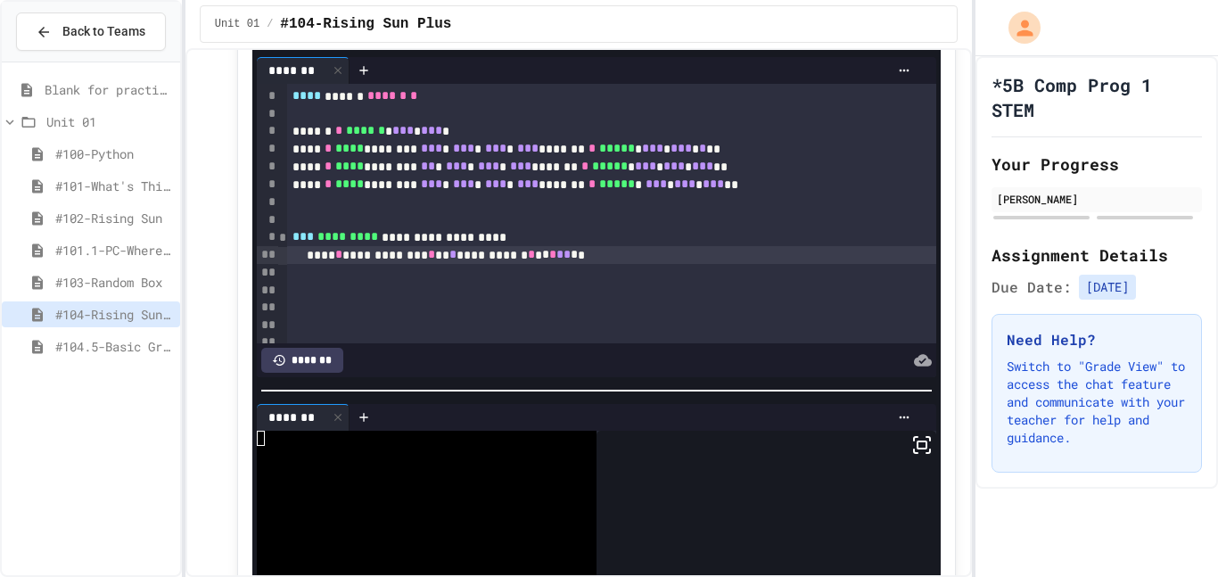 The height and width of the screenshot is (577, 1218). I want to click on h2: Assignment Details, so click(1097, 255).